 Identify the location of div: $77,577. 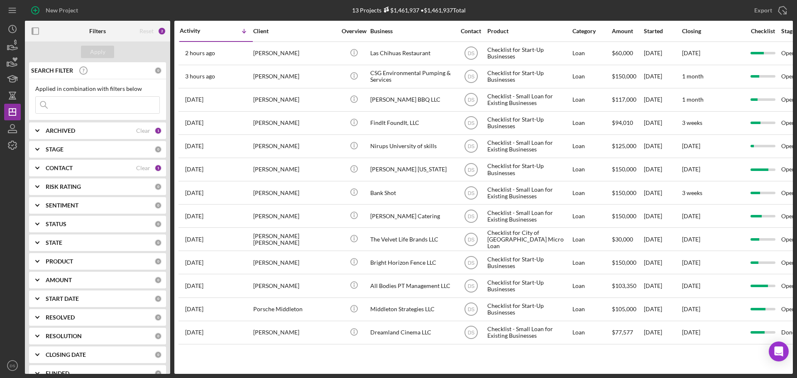
(628, 333).